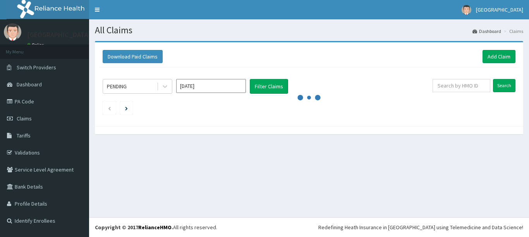 The height and width of the screenshot is (237, 529). What do you see at coordinates (504, 86) in the screenshot?
I see `input: Search` at bounding box center [504, 86].